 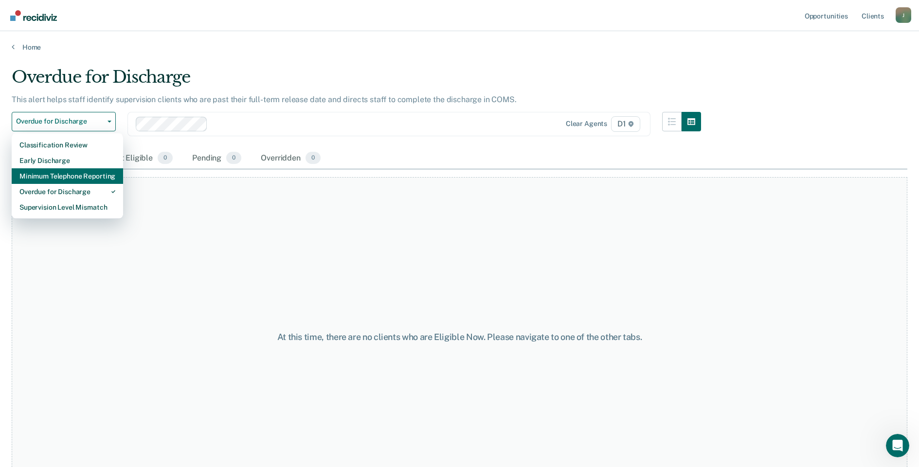 What do you see at coordinates (903, 15) in the screenshot?
I see `button: Profile dropdown button` at bounding box center [903, 15].